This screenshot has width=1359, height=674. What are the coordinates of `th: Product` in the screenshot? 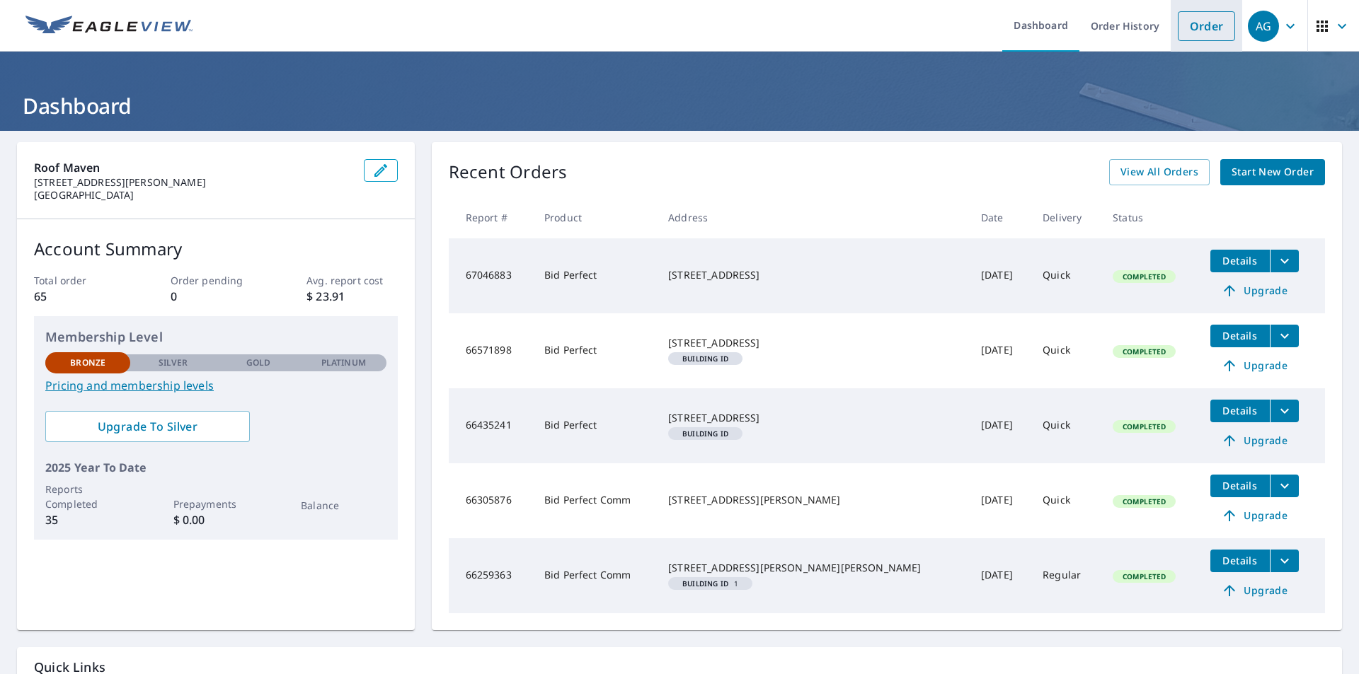 It's located at (594, 217).